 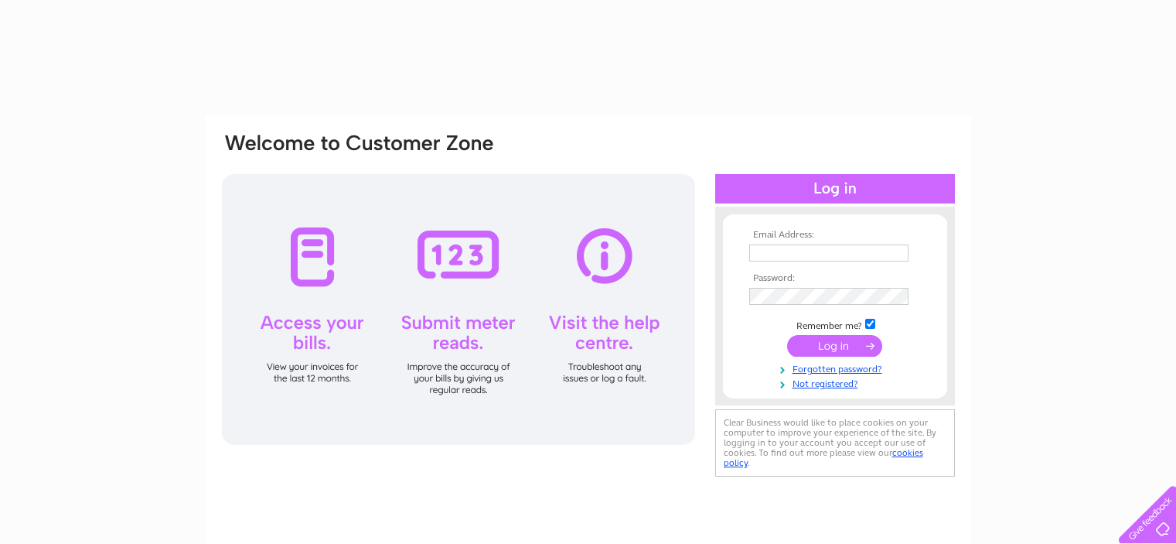 What do you see at coordinates (835, 324) in the screenshot?
I see `td: Remember me?` at bounding box center [835, 324].